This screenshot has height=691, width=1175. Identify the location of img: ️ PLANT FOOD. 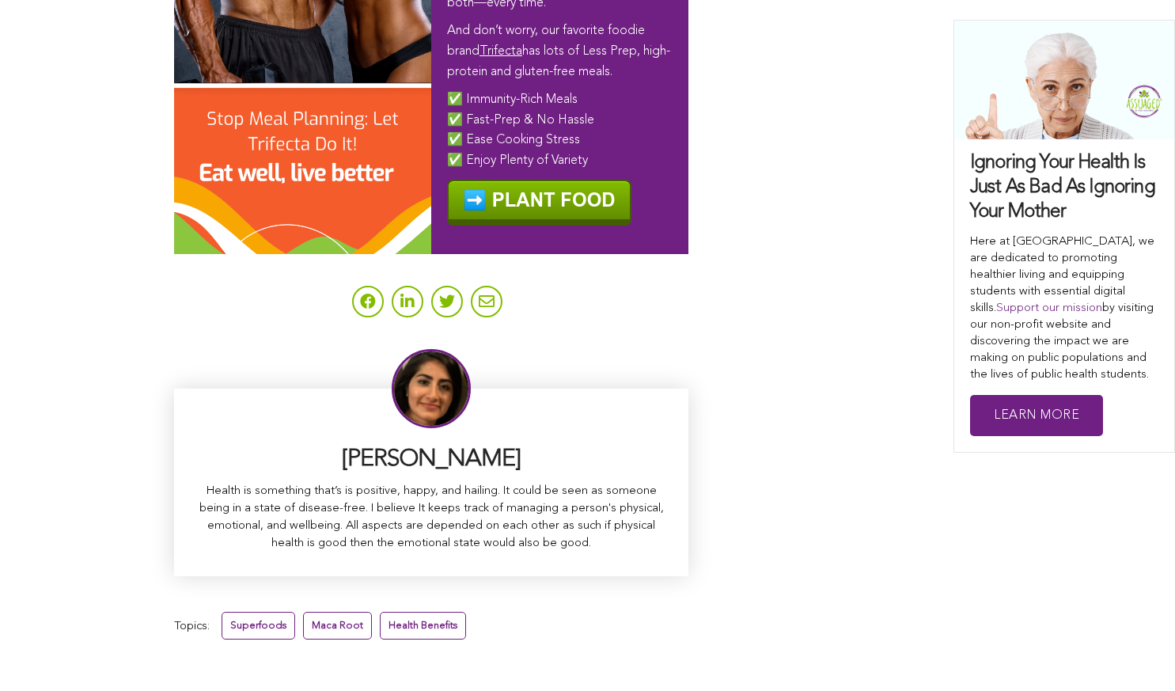
(539, 203).